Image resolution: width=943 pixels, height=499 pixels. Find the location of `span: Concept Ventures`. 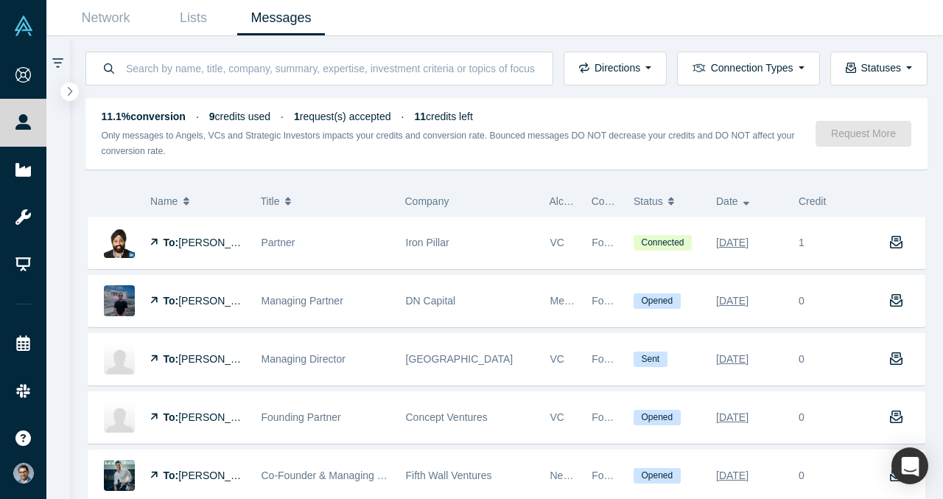

span: Concept Ventures is located at coordinates (447, 417).